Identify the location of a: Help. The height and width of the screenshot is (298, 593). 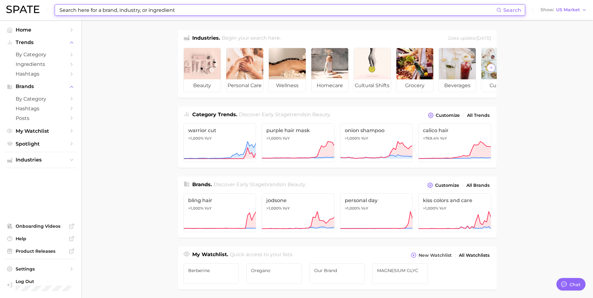
(41, 239).